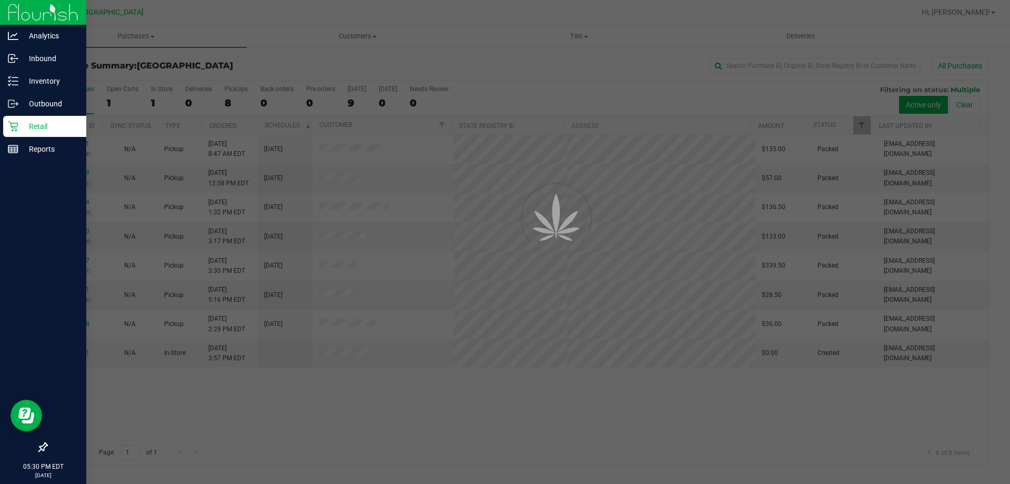 This screenshot has width=1010, height=484. What do you see at coordinates (13, 149) in the screenshot?
I see `inline-svg: Reports` at bounding box center [13, 149].